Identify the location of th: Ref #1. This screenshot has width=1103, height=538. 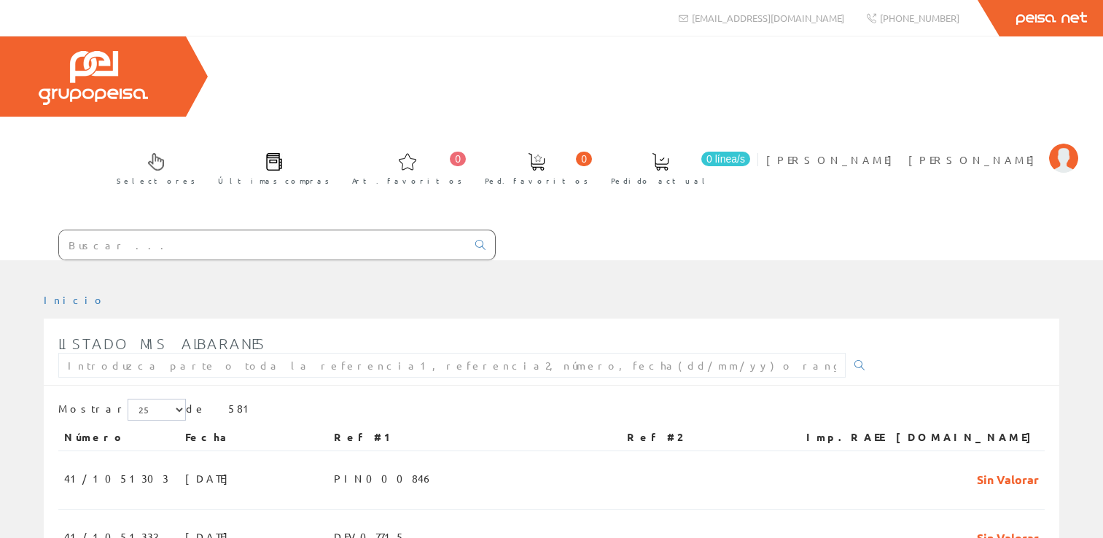
(475, 438).